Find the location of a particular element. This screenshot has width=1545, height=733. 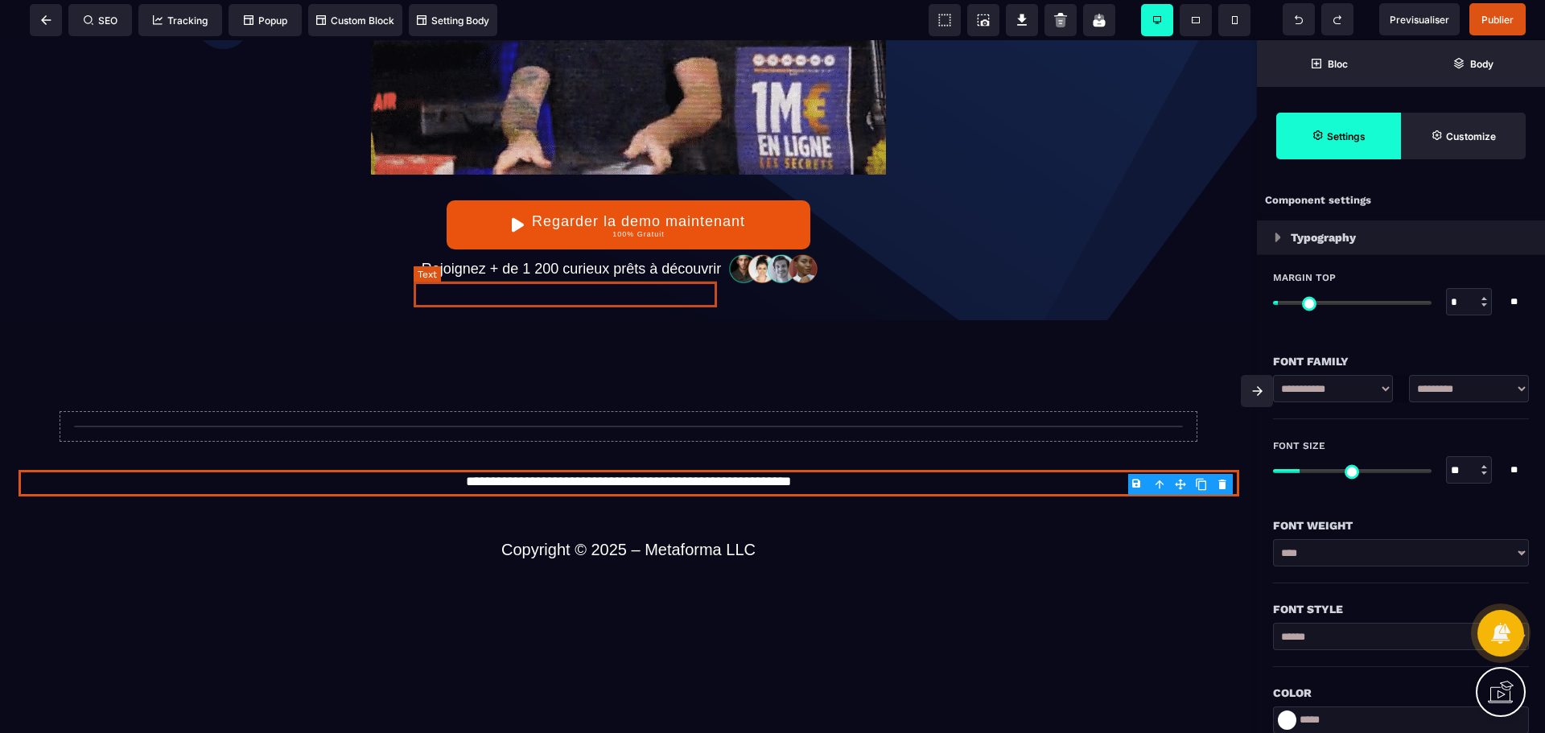

strong: Body is located at coordinates (1481, 64).